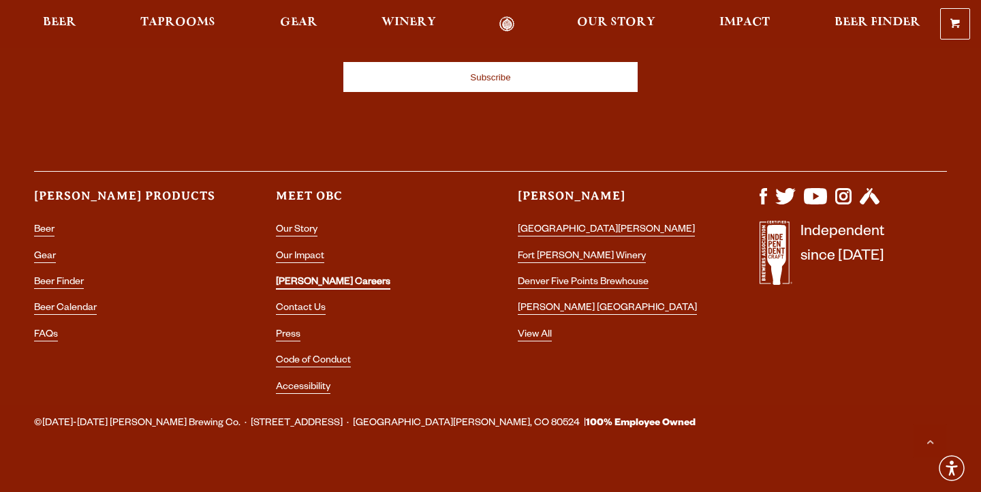 This screenshot has width=981, height=492. I want to click on span: Gear, so click(298, 22).